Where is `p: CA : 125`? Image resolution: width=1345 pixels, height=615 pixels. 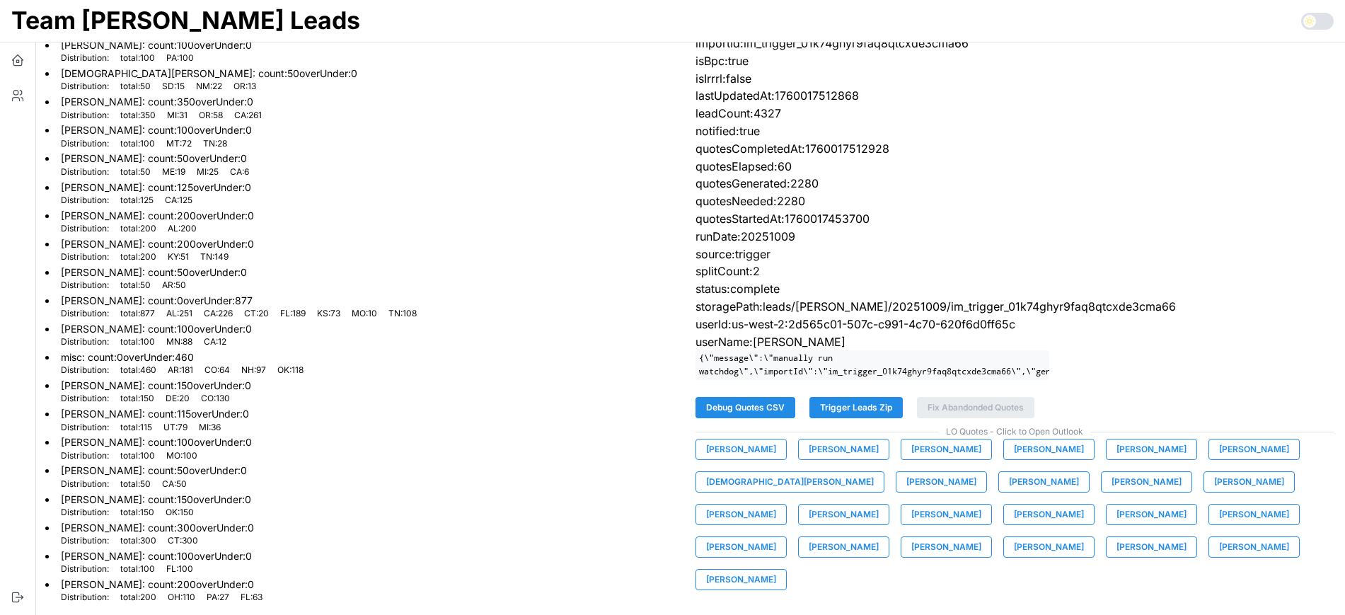
p: CA : 125 is located at coordinates (178, 200).